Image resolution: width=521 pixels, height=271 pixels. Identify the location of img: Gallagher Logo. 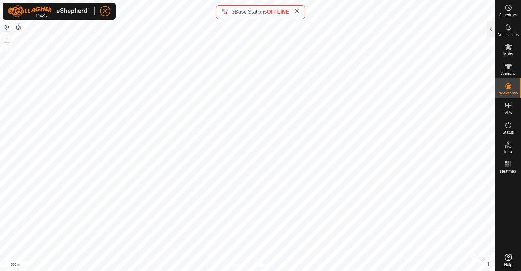
(49, 11).